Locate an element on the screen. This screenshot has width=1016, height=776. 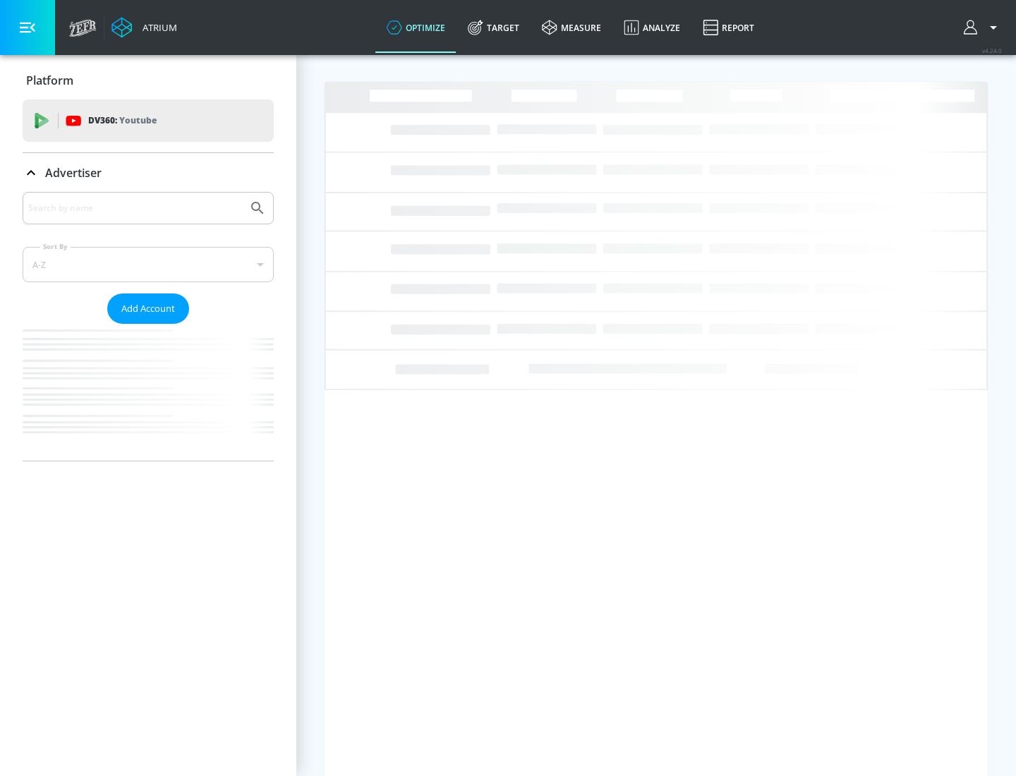
span: v 4.24.0 is located at coordinates (992, 50).